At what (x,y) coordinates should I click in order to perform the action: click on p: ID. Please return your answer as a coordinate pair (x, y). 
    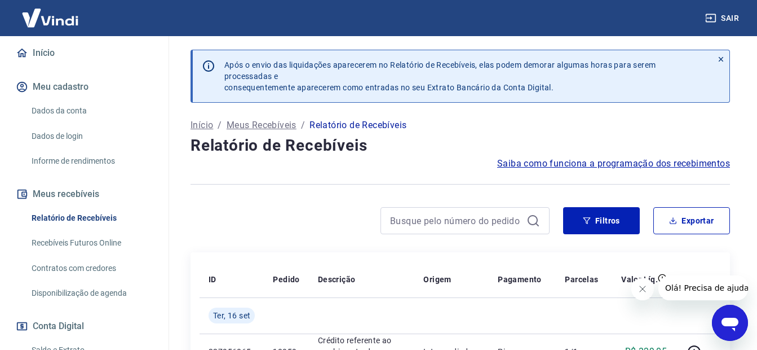
    Looking at the image, I should click on (213, 279).